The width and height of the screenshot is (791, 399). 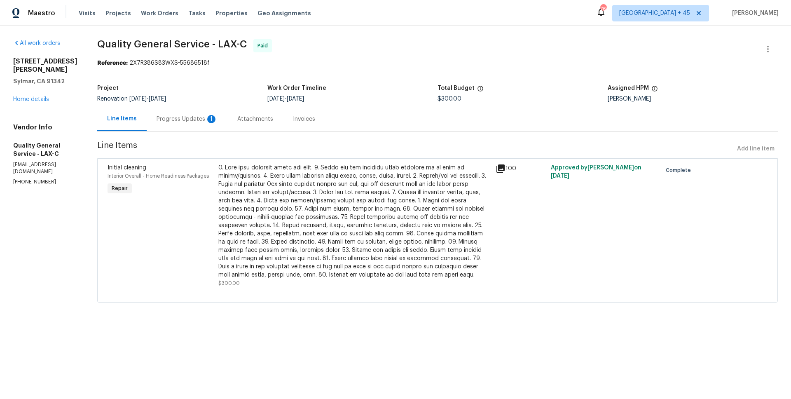 What do you see at coordinates (127, 168) in the screenshot?
I see `span: Initial cleaning` at bounding box center [127, 168].